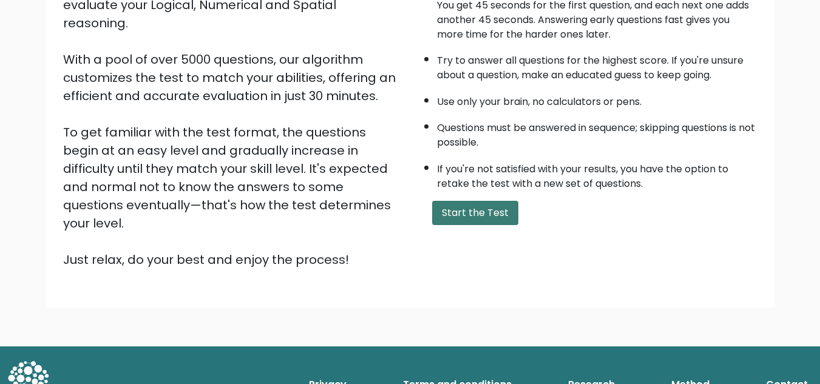 The image size is (820, 384). I want to click on li: Use only your brain, no calculators or pens., so click(597, 99).